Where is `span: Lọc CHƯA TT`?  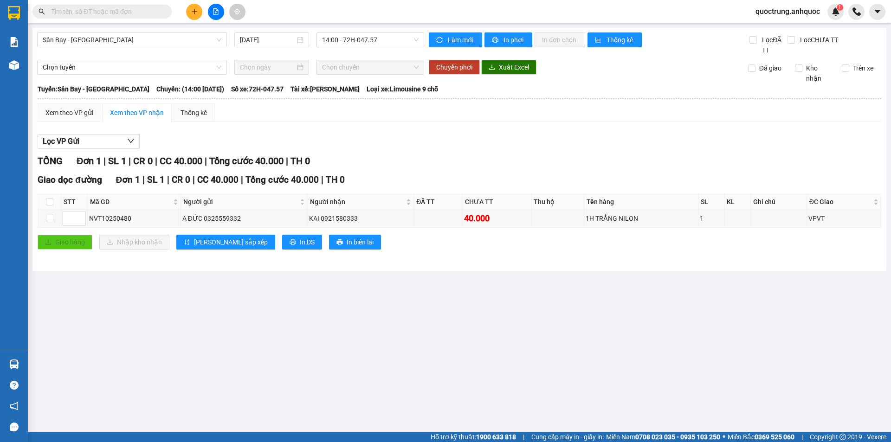
span: Lọc CHƯA TT is located at coordinates (817, 40).